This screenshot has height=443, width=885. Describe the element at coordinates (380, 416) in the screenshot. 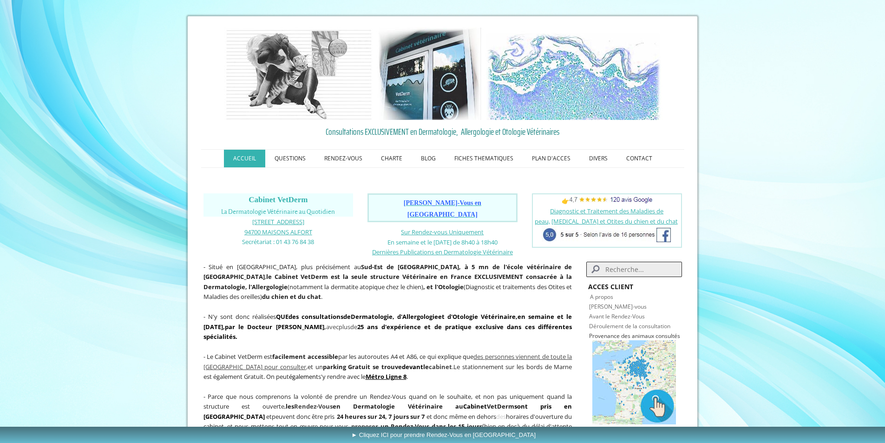

I see `strong: 24 heures sur 24, 7 jours sur 7` at that location.